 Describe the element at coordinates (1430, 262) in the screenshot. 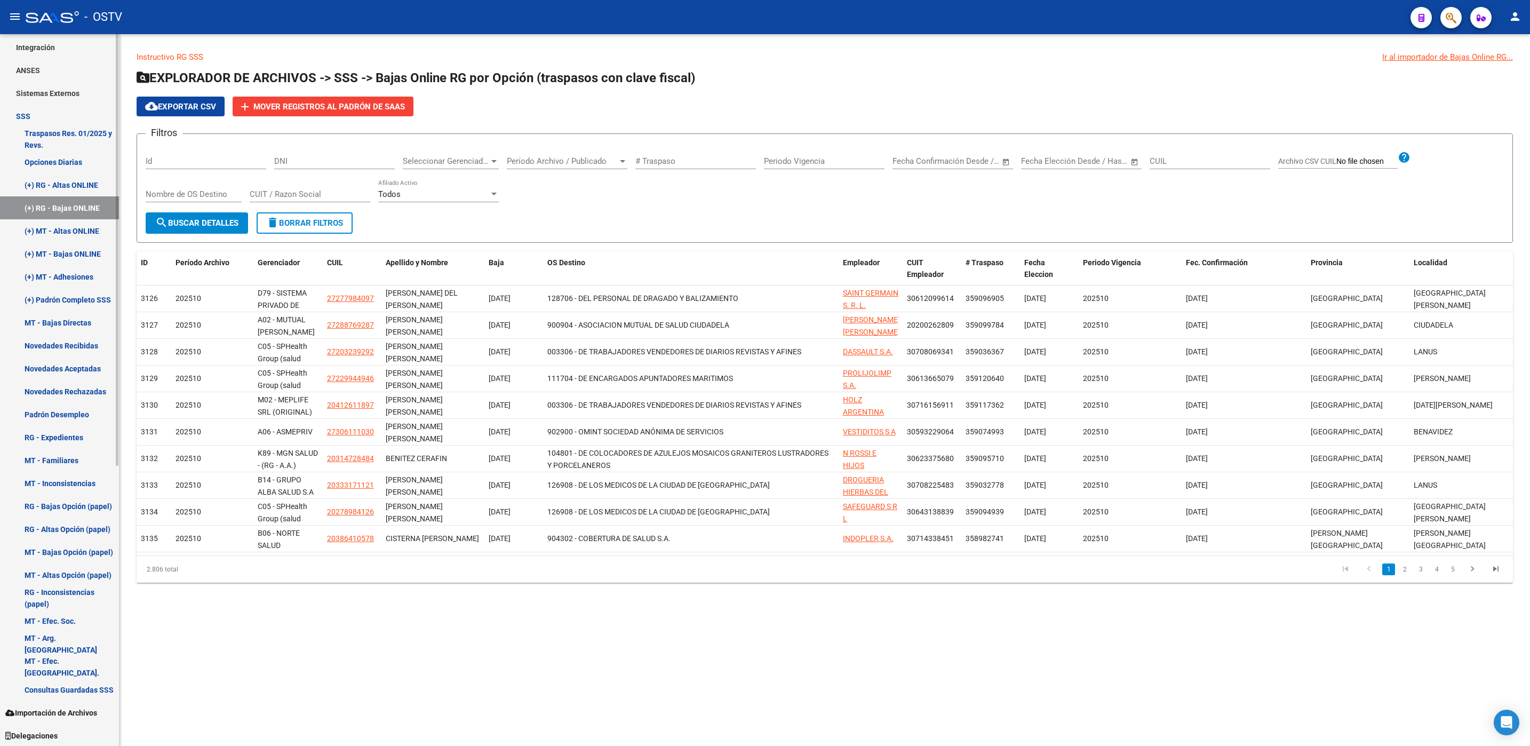

I see `span: Localidad` at that location.